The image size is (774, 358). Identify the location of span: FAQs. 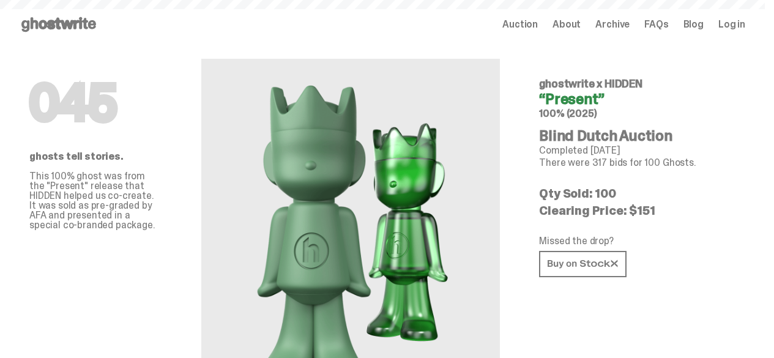
(656, 24).